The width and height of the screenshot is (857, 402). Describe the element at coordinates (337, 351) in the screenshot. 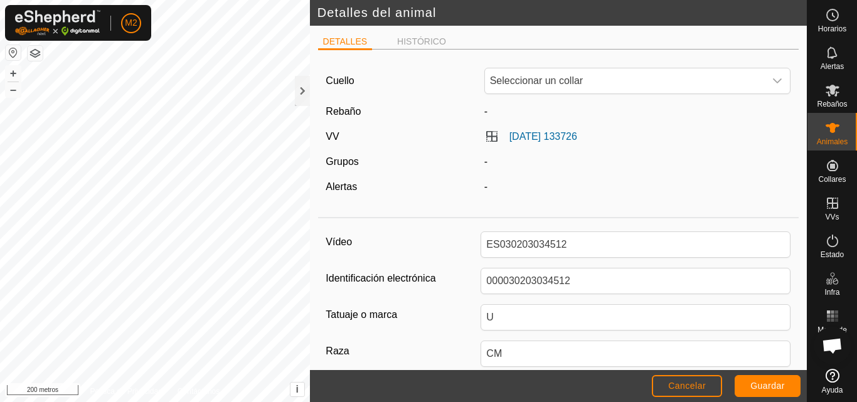

I see `font: Raza` at that location.